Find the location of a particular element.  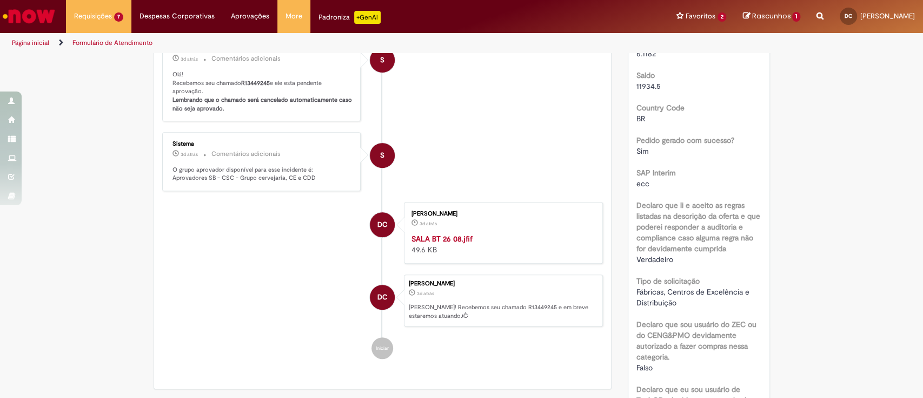

li: Danielle Martins Caetano is located at coordinates (383, 300).